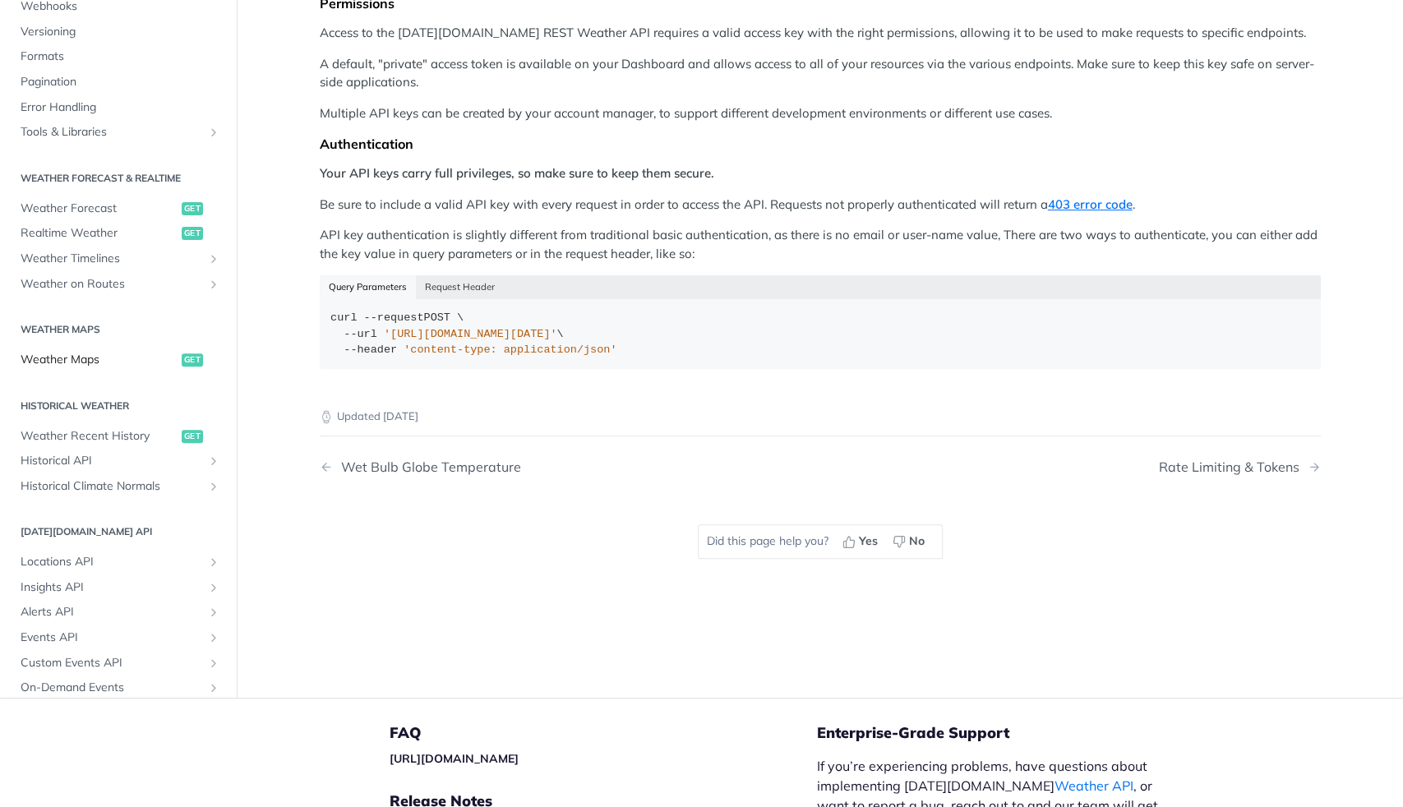 The height and width of the screenshot is (807, 1403). What do you see at coordinates (916, 541) in the screenshot?
I see `span: No` at bounding box center [916, 541].